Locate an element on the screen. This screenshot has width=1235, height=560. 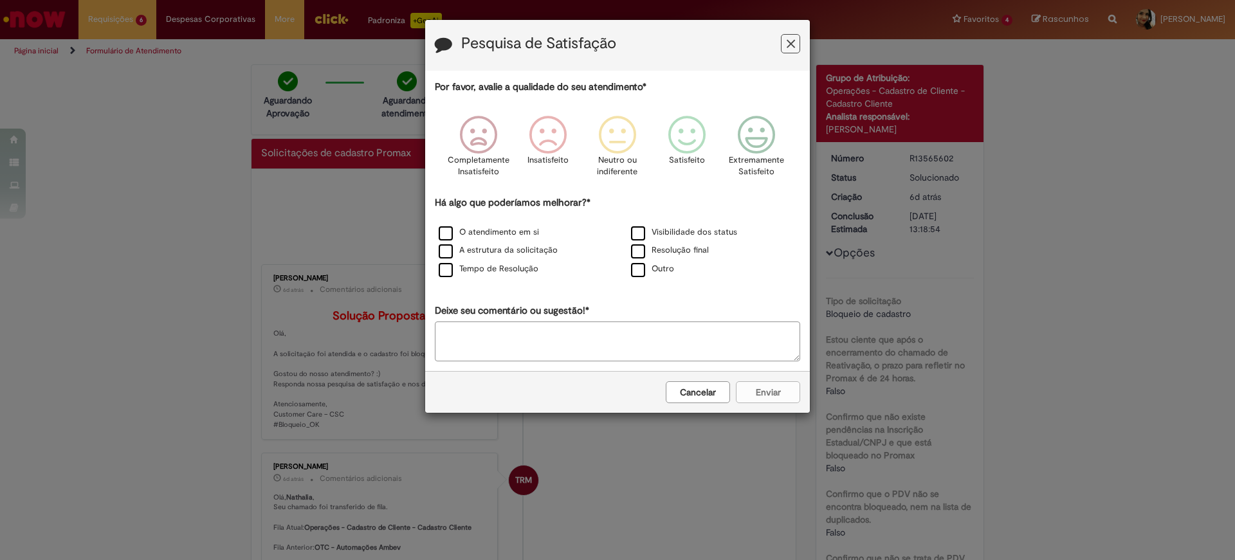
label: Resolução final is located at coordinates (670, 250).